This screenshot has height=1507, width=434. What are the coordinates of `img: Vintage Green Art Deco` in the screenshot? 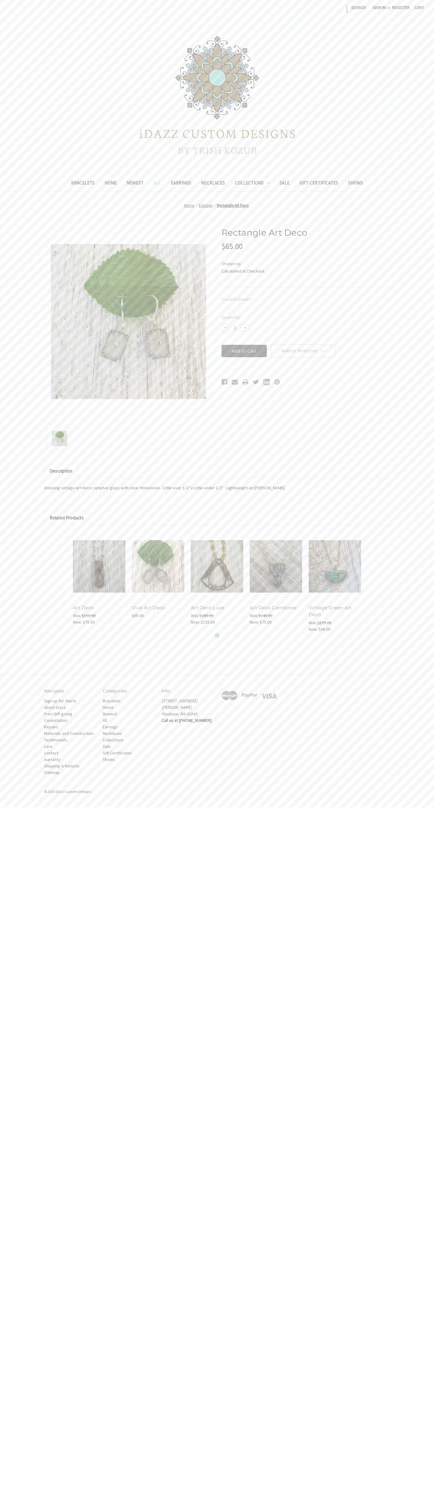 It's located at (335, 566).